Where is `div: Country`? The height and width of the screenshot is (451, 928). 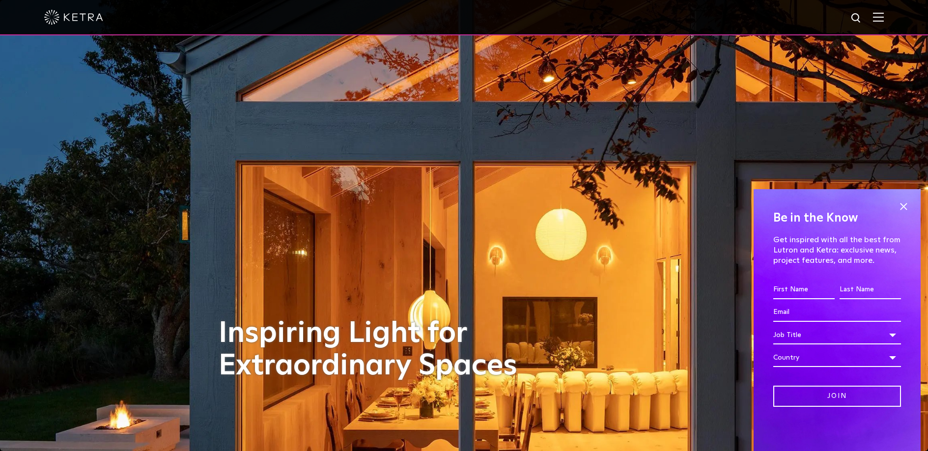 div: Country is located at coordinates (837, 358).